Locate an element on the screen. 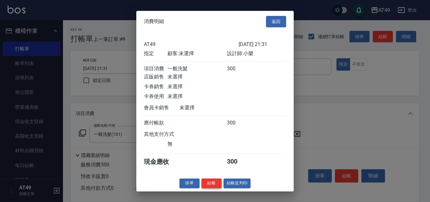 The image size is (430, 202). div: 項目消費 is located at coordinates (156, 69).